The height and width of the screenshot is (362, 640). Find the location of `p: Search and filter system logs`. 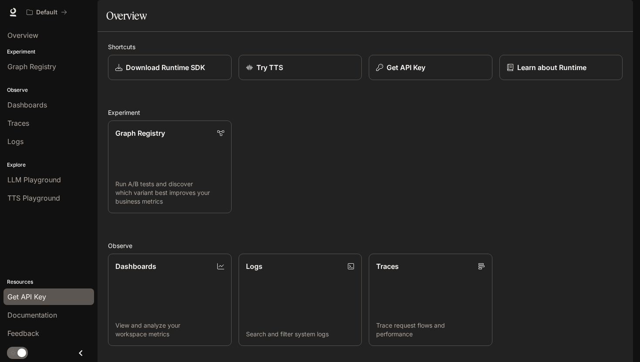

p: Search and filter system logs is located at coordinates (300, 334).